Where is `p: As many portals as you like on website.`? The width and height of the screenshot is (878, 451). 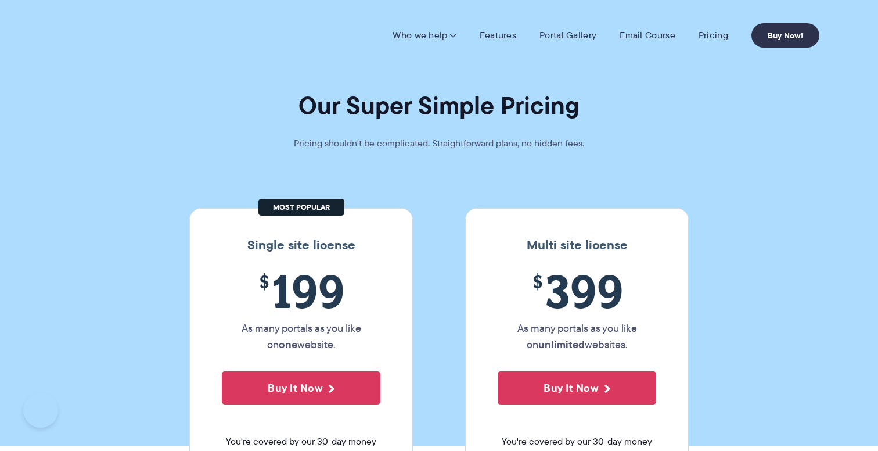
p: As many portals as you like on website. is located at coordinates (301, 336).